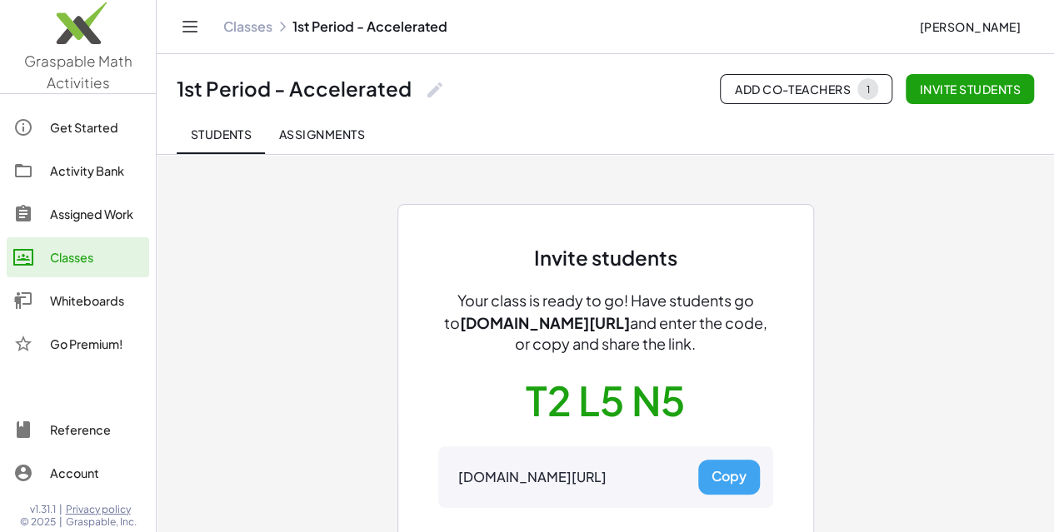  I want to click on a: Account, so click(77, 473).